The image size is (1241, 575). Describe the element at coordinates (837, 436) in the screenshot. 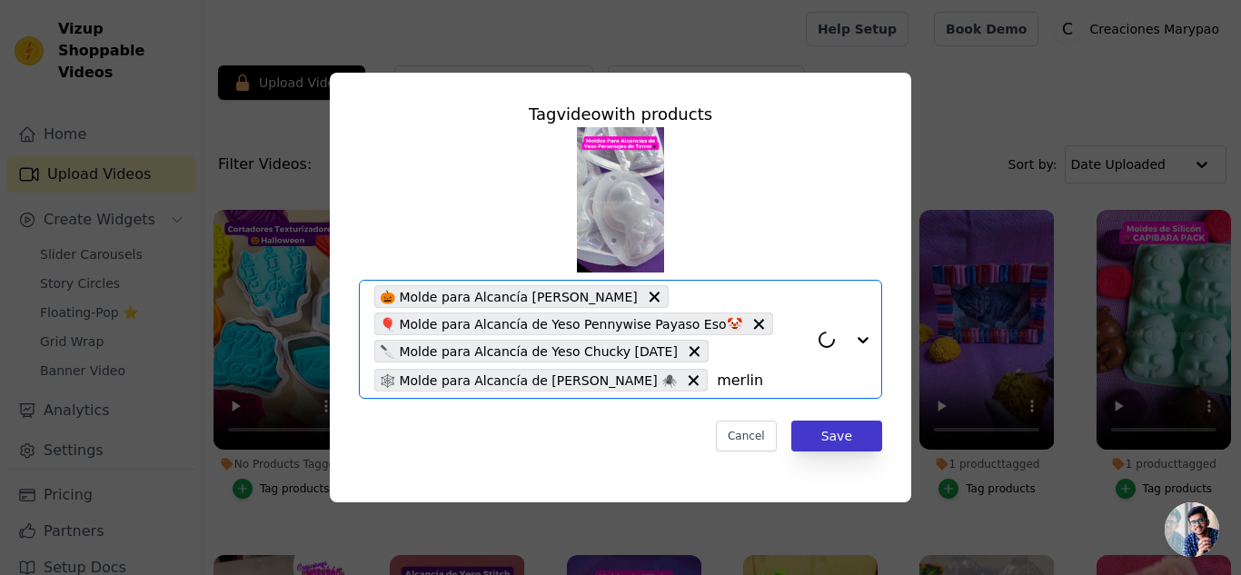

I see `button: Save` at that location.